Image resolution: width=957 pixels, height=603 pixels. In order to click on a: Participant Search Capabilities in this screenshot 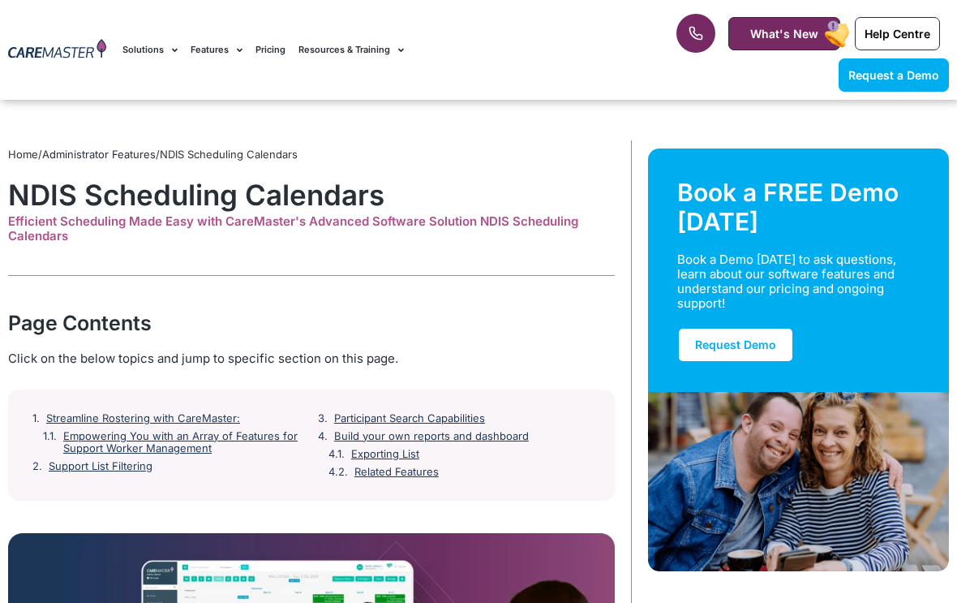, I will do `click(410, 418)`.